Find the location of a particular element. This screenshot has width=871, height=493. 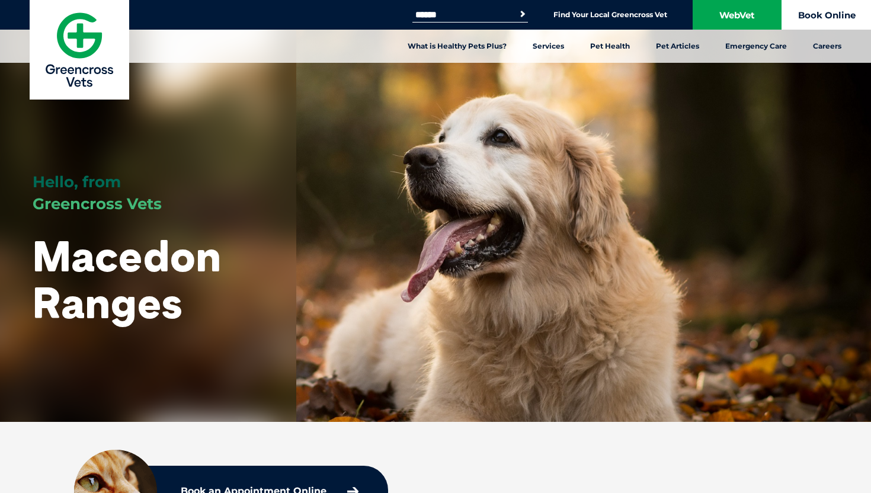

h1: Macedon Ranges is located at coordinates (148, 279).